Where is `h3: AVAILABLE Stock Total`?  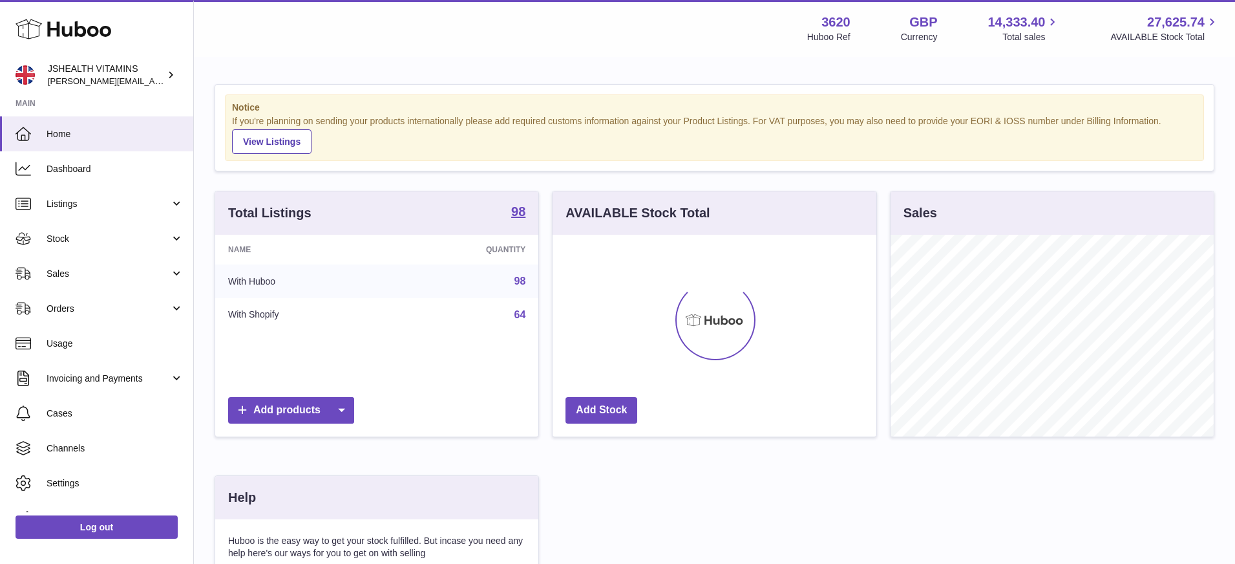 h3: AVAILABLE Stock Total is located at coordinates (637, 213).